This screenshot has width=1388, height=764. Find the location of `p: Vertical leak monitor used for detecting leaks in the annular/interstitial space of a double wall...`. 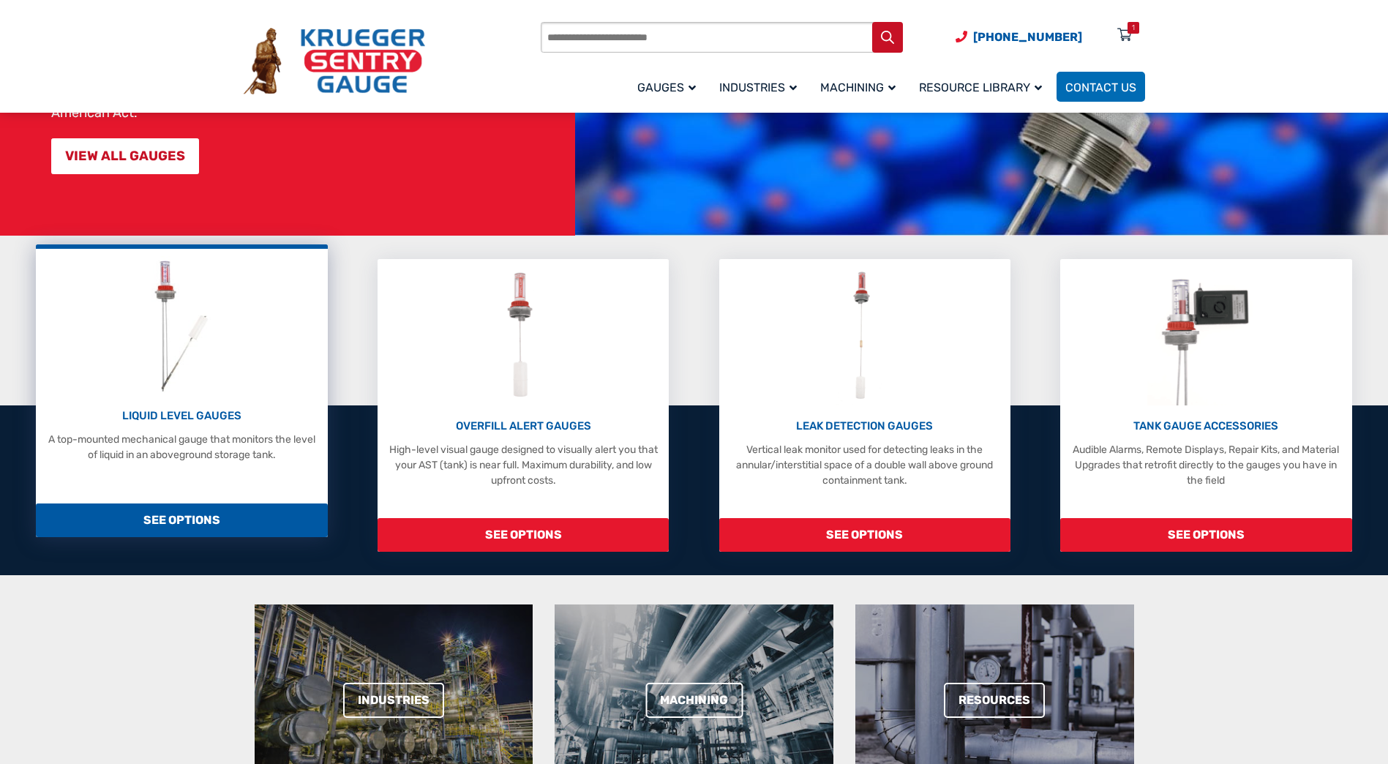

p: Vertical leak monitor used for detecting leaks in the annular/interstitial space of a double wall... is located at coordinates (865, 465).